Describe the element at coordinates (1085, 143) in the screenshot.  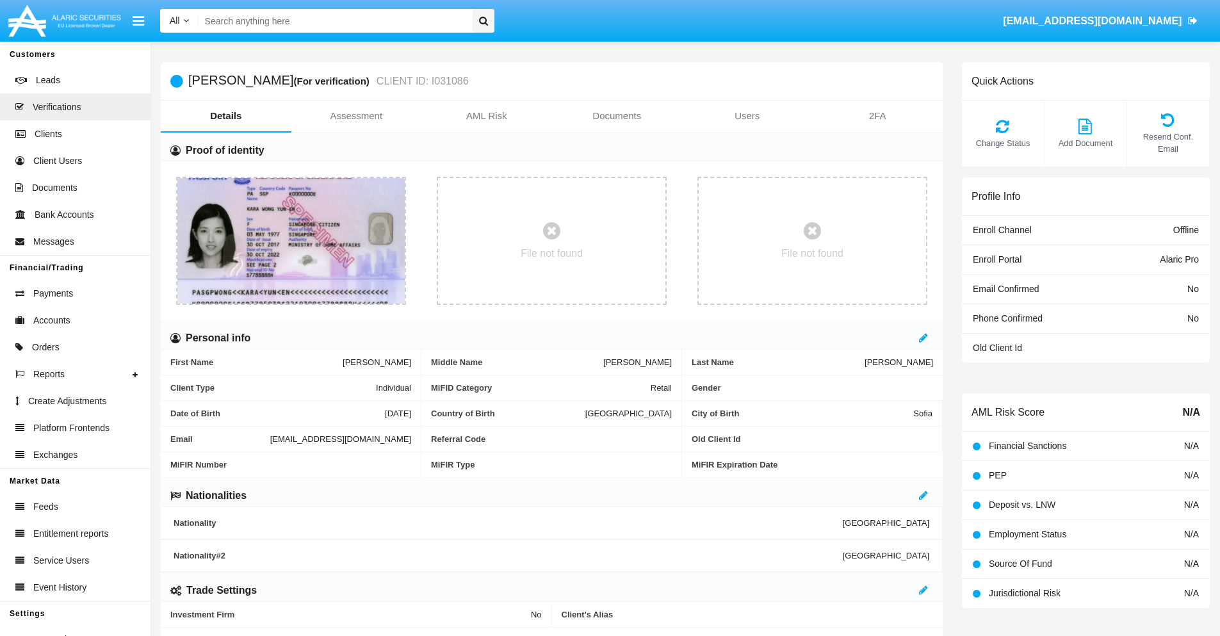
I see `span: Add Document` at that location.